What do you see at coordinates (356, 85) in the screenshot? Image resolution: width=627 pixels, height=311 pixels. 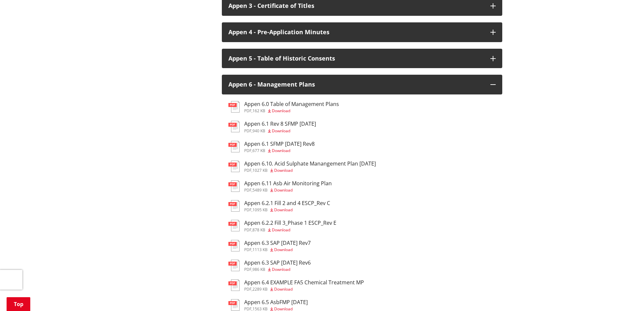 I see `div: Appen 6 - Management Plans` at bounding box center [356, 85].